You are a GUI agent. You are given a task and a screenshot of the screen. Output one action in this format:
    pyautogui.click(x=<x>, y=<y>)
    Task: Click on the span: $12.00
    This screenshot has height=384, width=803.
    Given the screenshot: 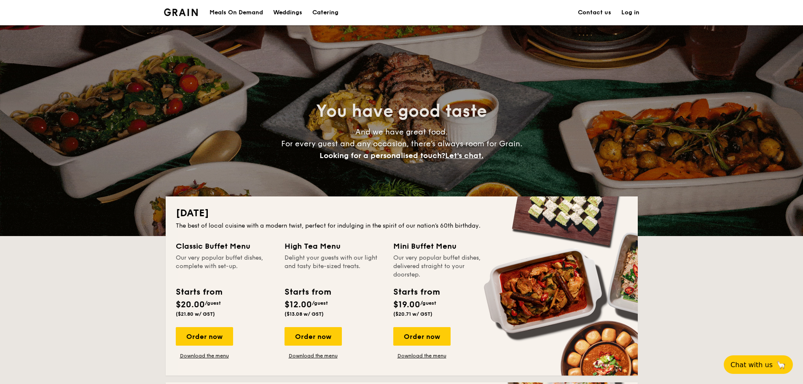 What is the action you would take?
    pyautogui.click(x=298, y=305)
    